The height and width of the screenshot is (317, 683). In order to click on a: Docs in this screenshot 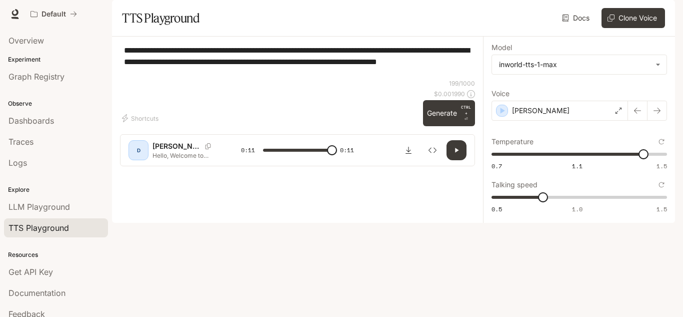, I will do `click(577, 18)`.